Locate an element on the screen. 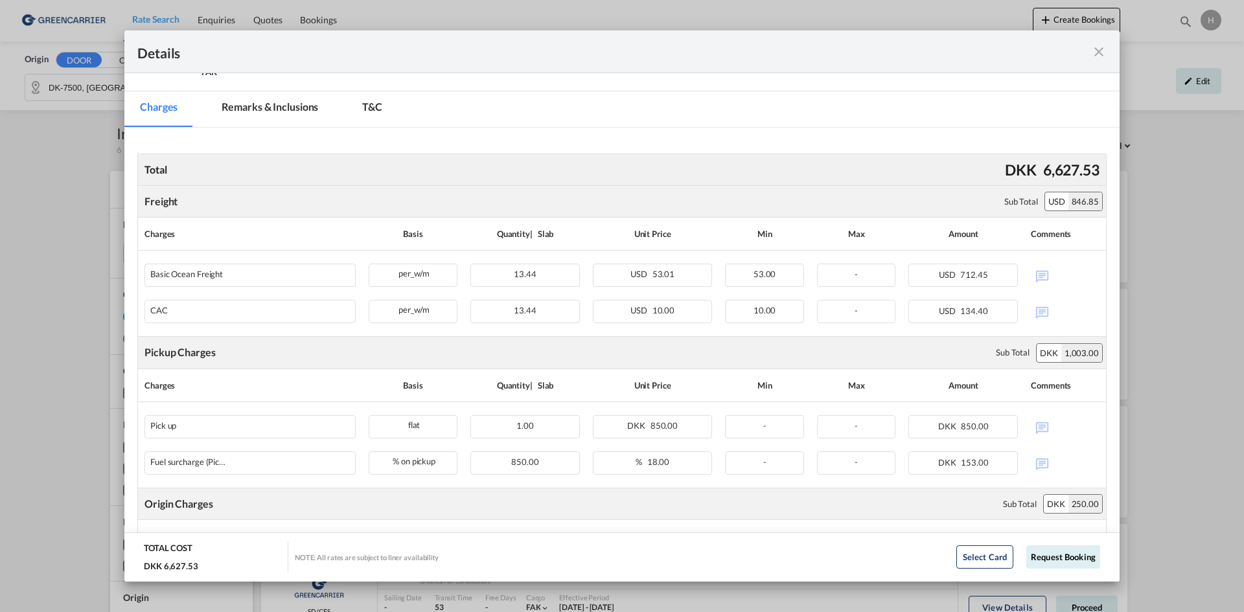 The image size is (1244, 612). button: Select Card is located at coordinates (985, 557).